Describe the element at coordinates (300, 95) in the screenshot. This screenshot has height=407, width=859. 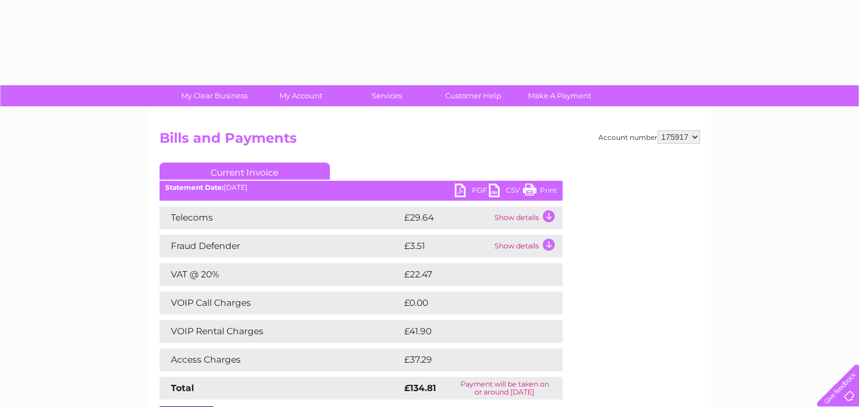
I see `a: My Account` at that location.